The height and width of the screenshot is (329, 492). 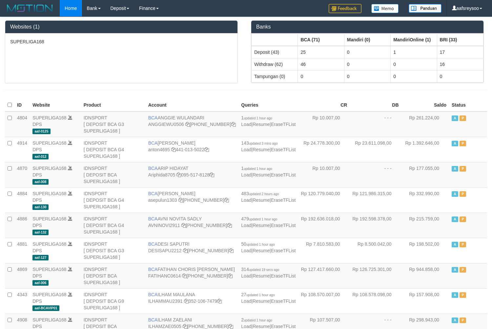 What do you see at coordinates (257, 118) in the screenshot?
I see `span: 1` at bounding box center [257, 118].